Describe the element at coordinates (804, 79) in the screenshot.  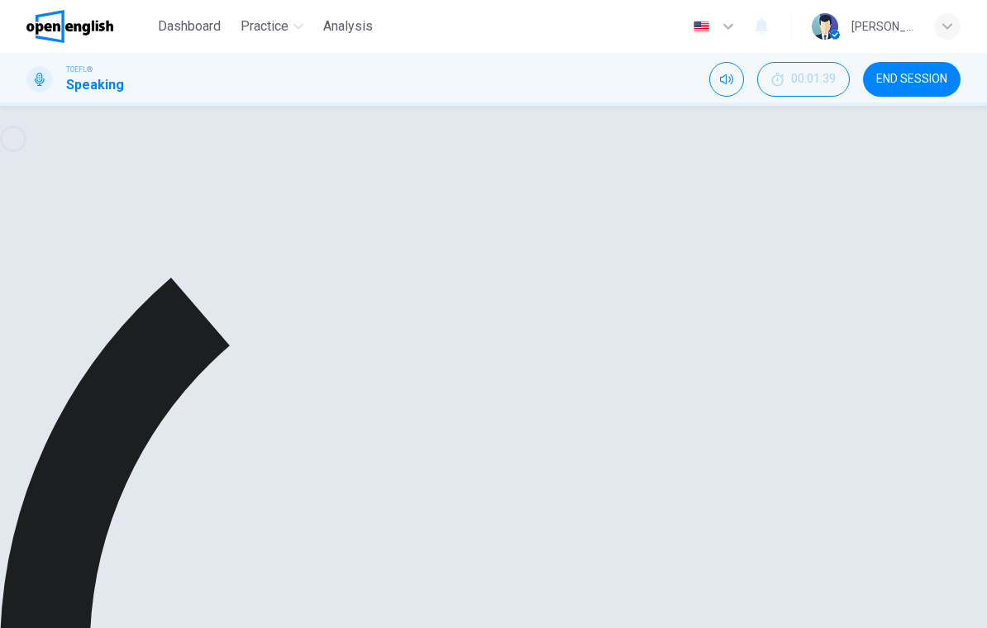
I see `div: Hide` at that location.